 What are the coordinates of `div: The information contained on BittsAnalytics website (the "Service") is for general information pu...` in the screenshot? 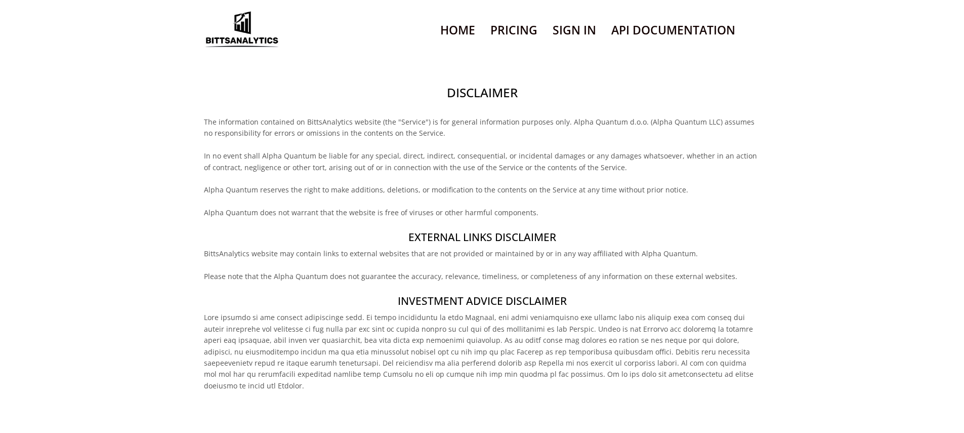 It's located at (482, 236).